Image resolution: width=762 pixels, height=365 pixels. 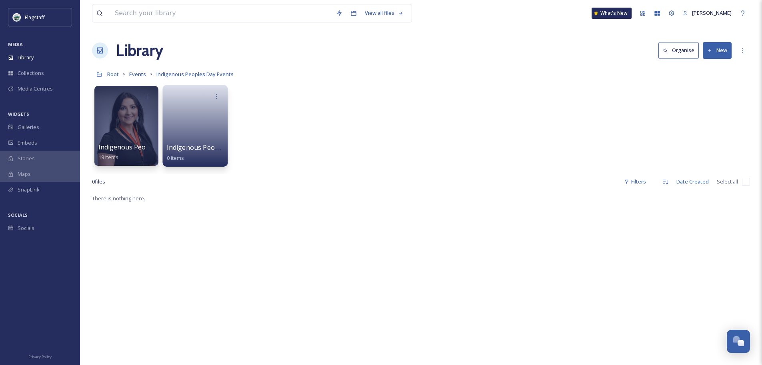 I want to click on a: View all files, so click(x=384, y=13).